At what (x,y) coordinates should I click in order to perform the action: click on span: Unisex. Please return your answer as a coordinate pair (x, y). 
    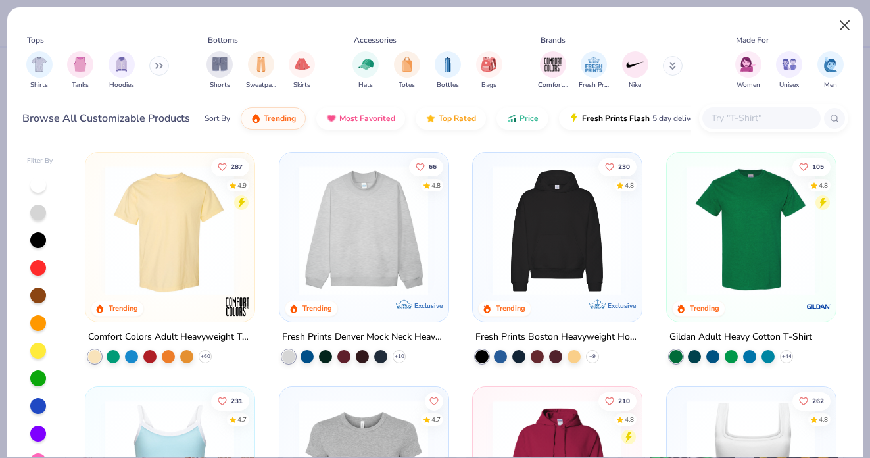
    Looking at the image, I should click on (790, 85).